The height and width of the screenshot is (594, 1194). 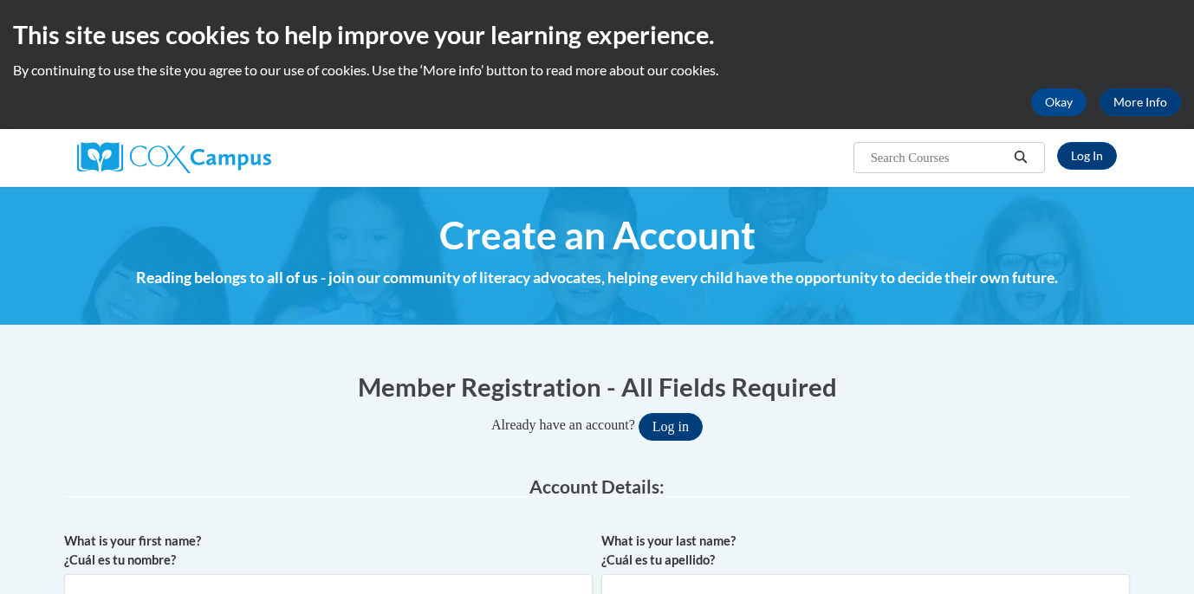 I want to click on input: Search Courses, so click(x=938, y=158).